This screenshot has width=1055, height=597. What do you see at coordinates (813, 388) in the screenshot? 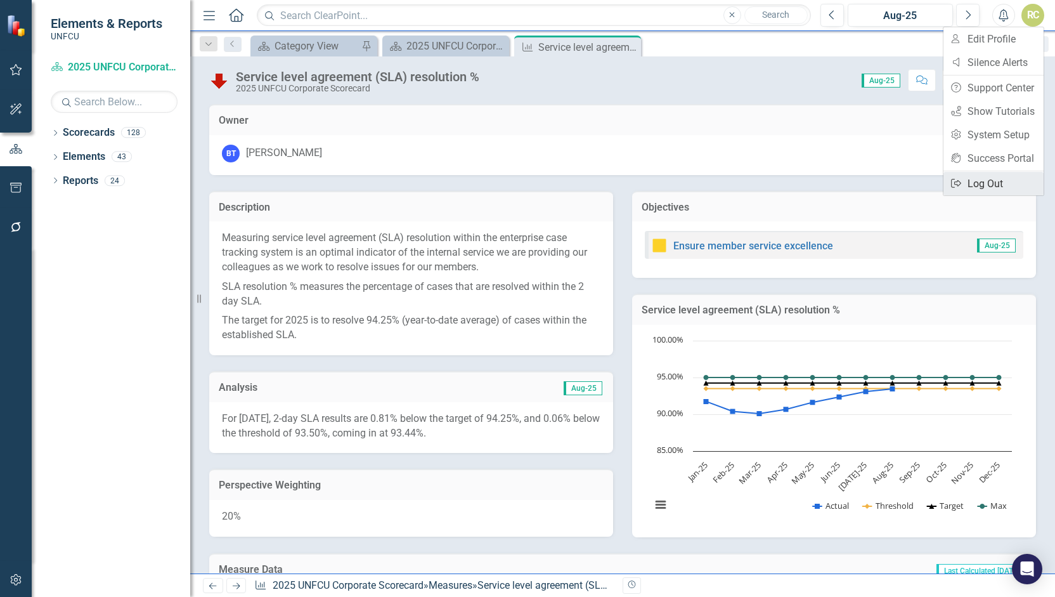
I see `path: May-25, 93.5. Threshold.` at bounding box center [813, 388].